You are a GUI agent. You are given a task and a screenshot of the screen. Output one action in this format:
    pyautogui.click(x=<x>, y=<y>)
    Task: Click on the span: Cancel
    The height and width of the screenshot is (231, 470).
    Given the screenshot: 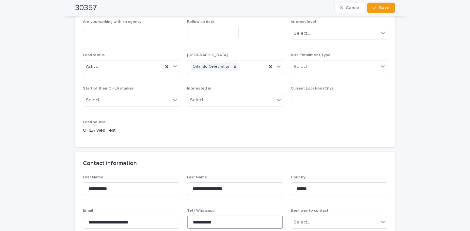 What is the action you would take?
    pyautogui.click(x=353, y=8)
    